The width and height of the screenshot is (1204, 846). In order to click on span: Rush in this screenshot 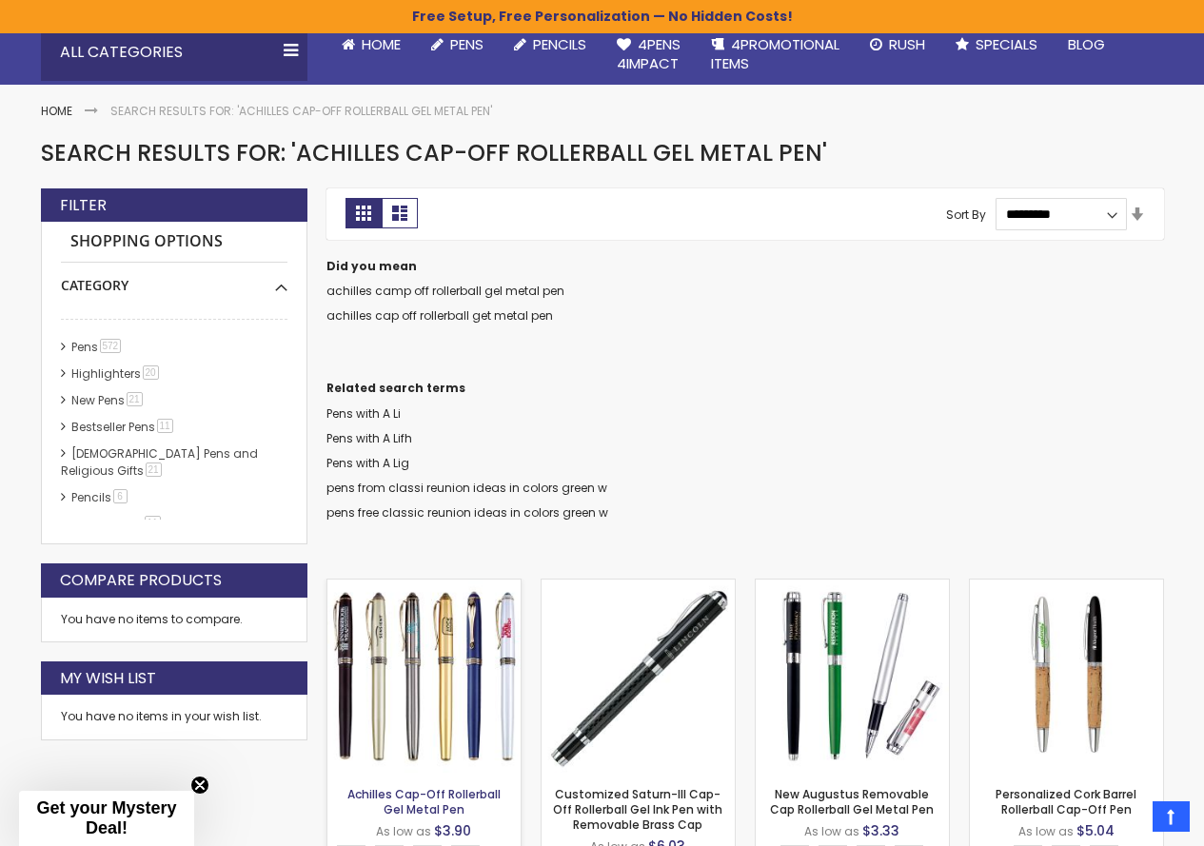, I will do `click(907, 44)`.